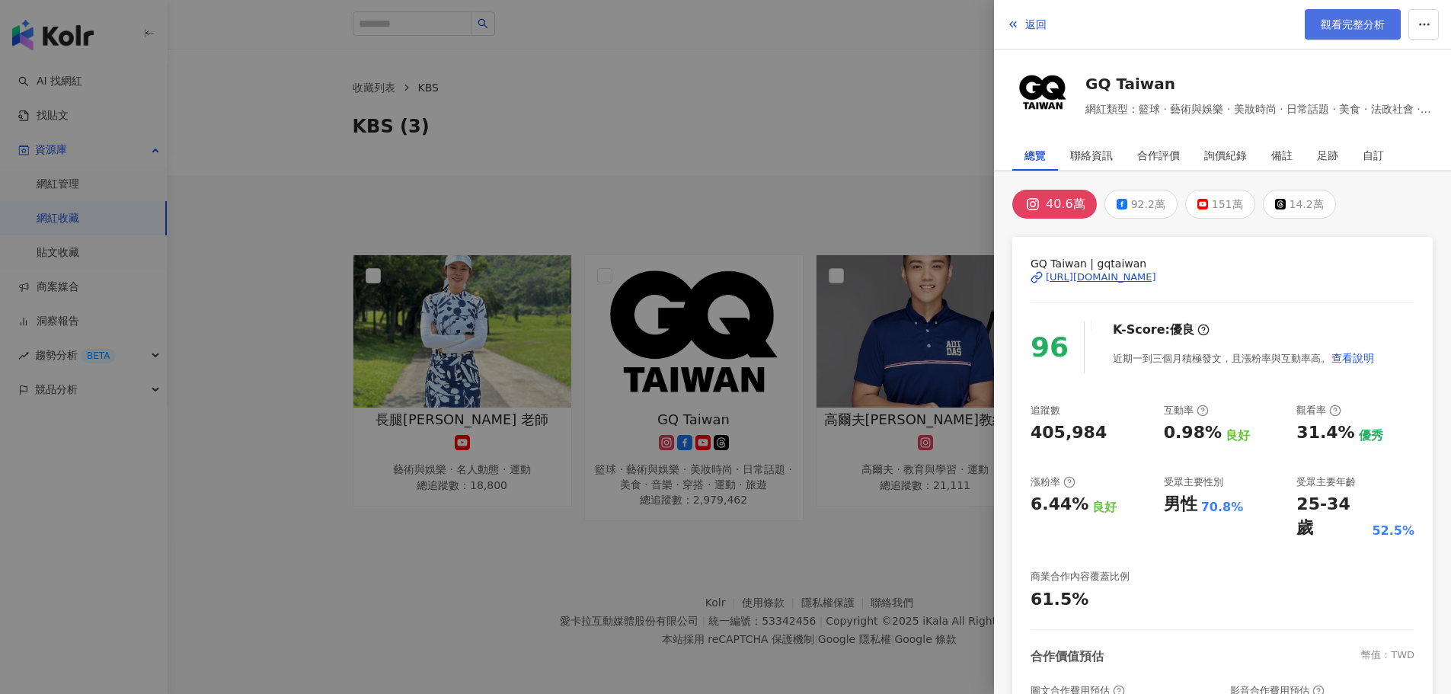  I want to click on div: 0.98%, so click(1193, 433).